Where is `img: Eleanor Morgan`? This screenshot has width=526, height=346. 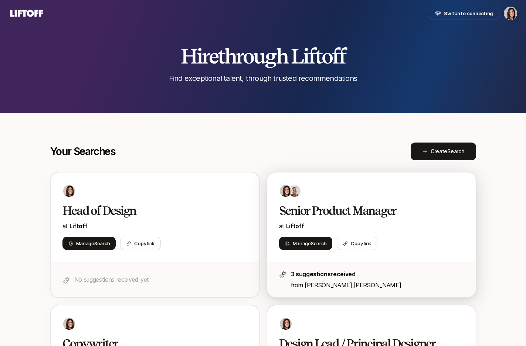
img: Eleanor Morgan is located at coordinates (510, 13).